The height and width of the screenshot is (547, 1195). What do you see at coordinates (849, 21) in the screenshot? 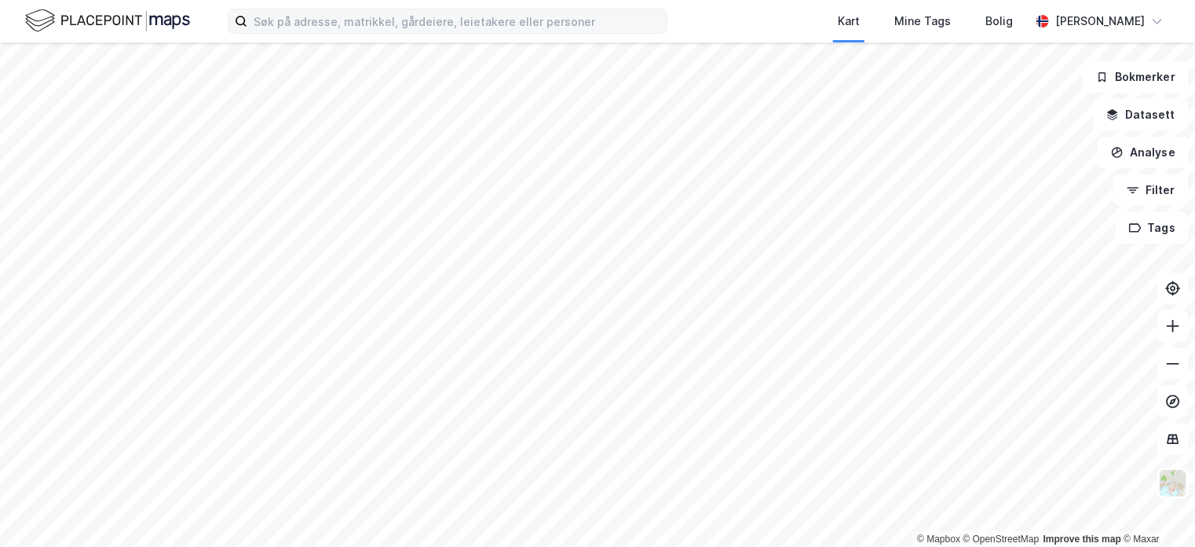
I see `div: Kart` at bounding box center [849, 21].